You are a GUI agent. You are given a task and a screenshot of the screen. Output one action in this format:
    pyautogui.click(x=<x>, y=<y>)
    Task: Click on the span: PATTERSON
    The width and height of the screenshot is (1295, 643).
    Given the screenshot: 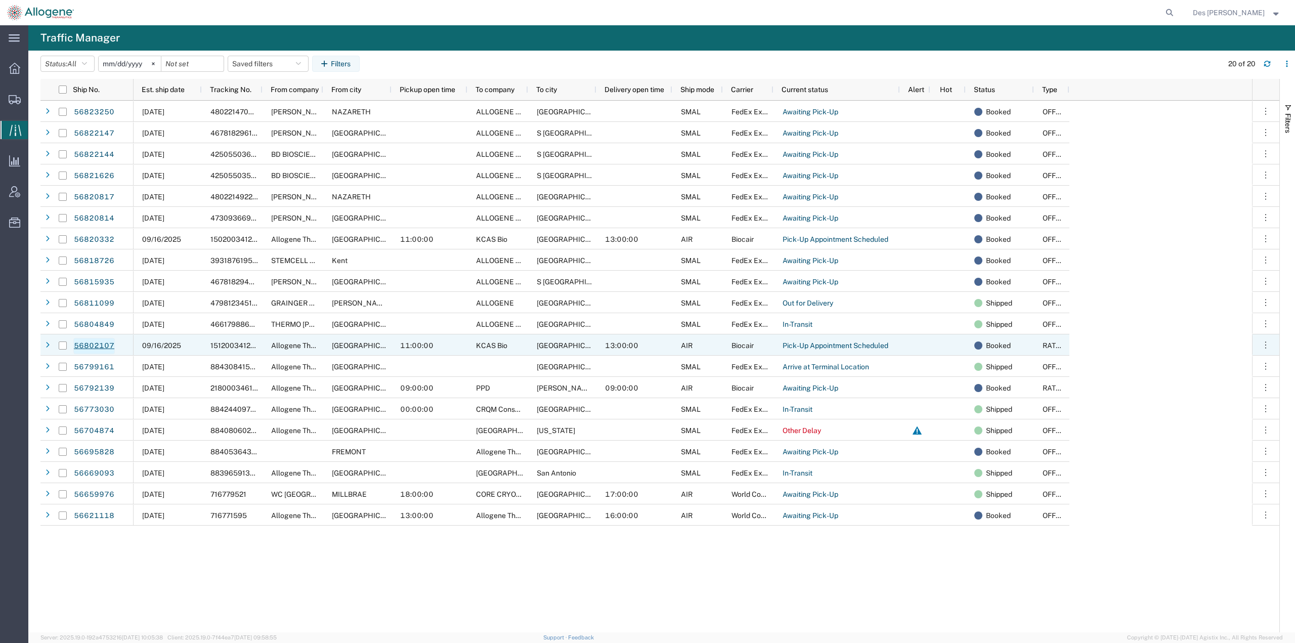 What is the action you would take?
    pyautogui.click(x=361, y=303)
    